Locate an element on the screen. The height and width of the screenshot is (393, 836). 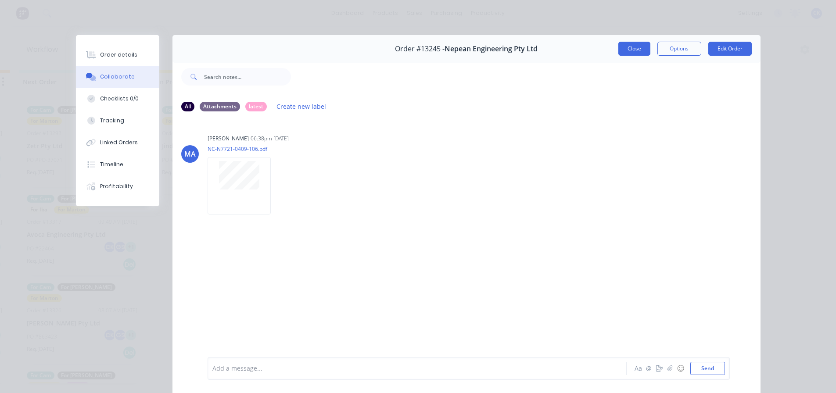
button: Timeline is located at coordinates (118, 165).